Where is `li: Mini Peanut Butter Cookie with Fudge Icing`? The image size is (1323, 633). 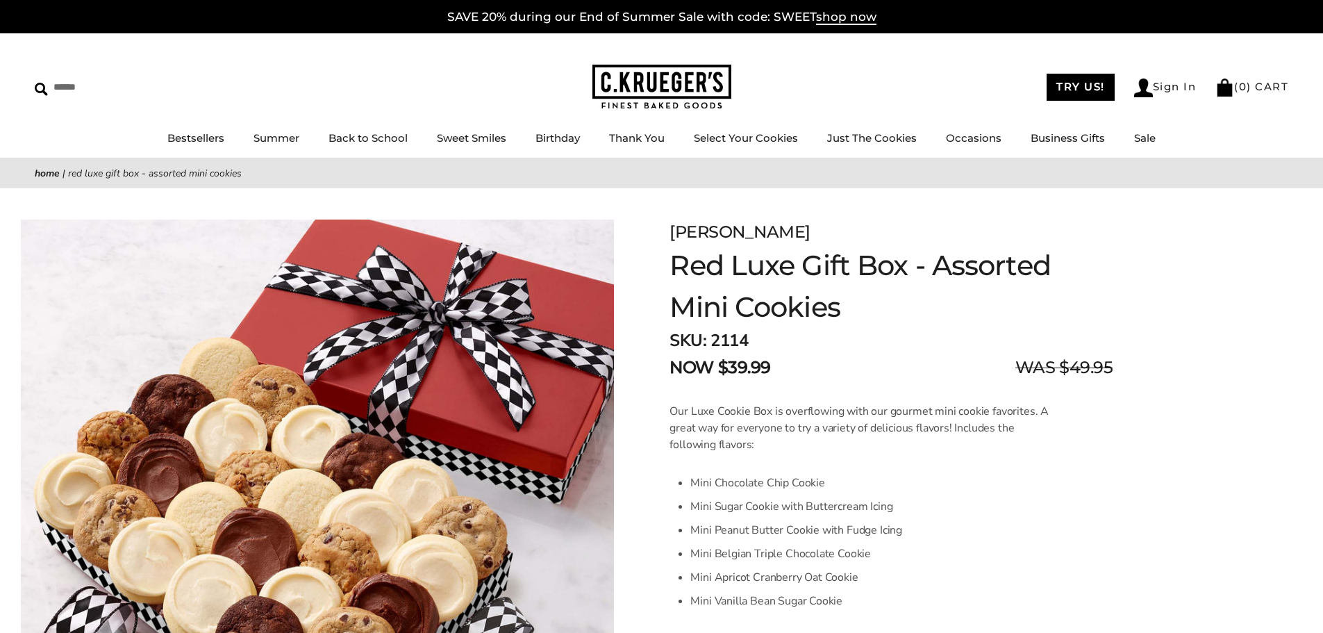 li: Mini Peanut Butter Cookie with Fudge Icing is located at coordinates (869, 530).